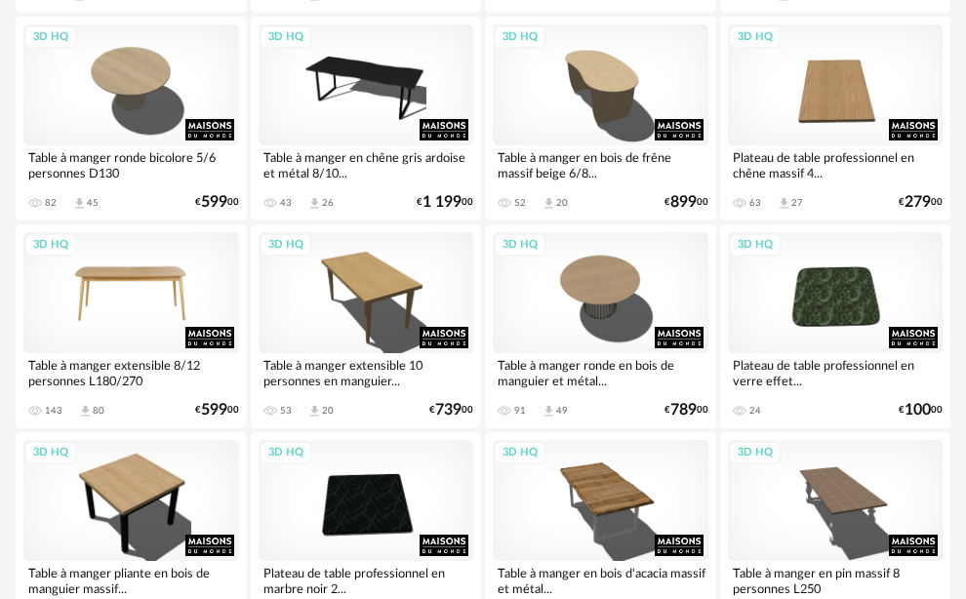 This screenshot has height=599, width=966. What do you see at coordinates (520, 411) in the screenshot?
I see `div: 91` at bounding box center [520, 411].